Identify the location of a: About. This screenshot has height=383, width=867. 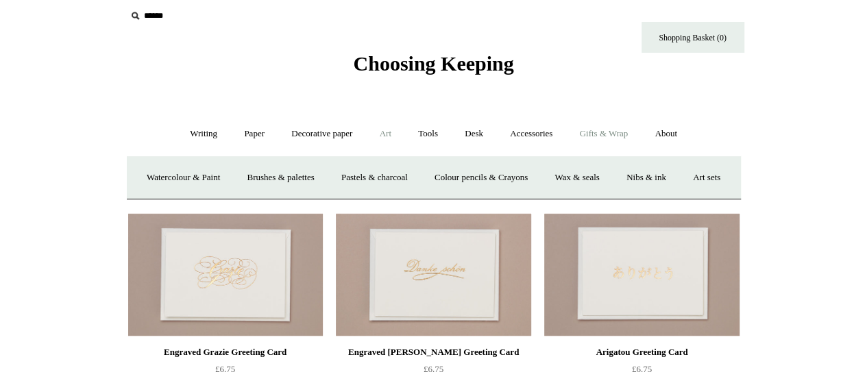
(666, 134).